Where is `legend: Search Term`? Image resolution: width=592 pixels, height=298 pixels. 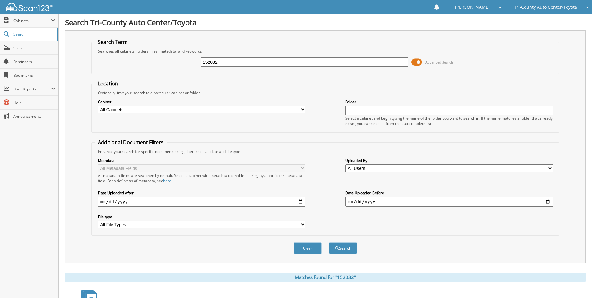
legend: Search Term is located at coordinates (113, 42).